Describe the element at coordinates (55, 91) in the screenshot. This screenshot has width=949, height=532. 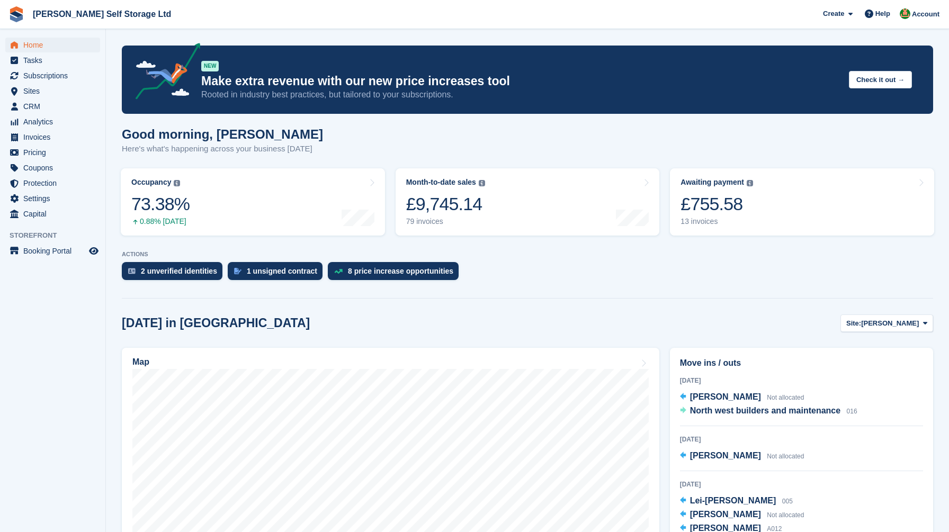
I see `span: Sites` at that location.